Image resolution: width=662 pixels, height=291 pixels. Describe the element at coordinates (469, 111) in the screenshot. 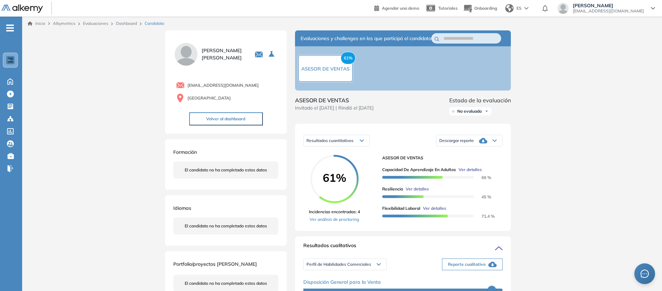

I see `span: No evaluado` at that location.